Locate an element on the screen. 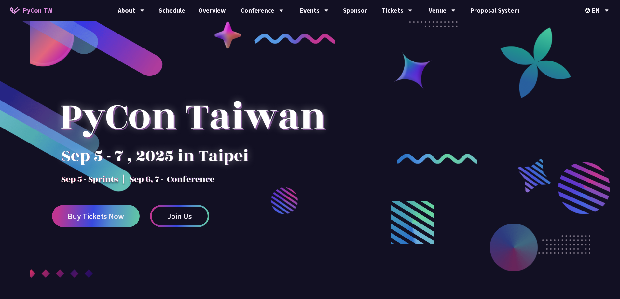 The height and width of the screenshot is (299, 620). button: Join Us is located at coordinates (180, 216).